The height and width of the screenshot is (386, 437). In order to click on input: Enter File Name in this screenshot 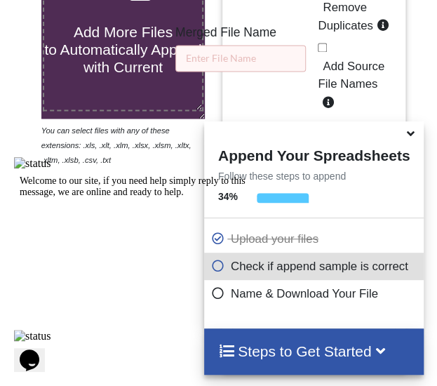, I will do `click(240, 58)`.